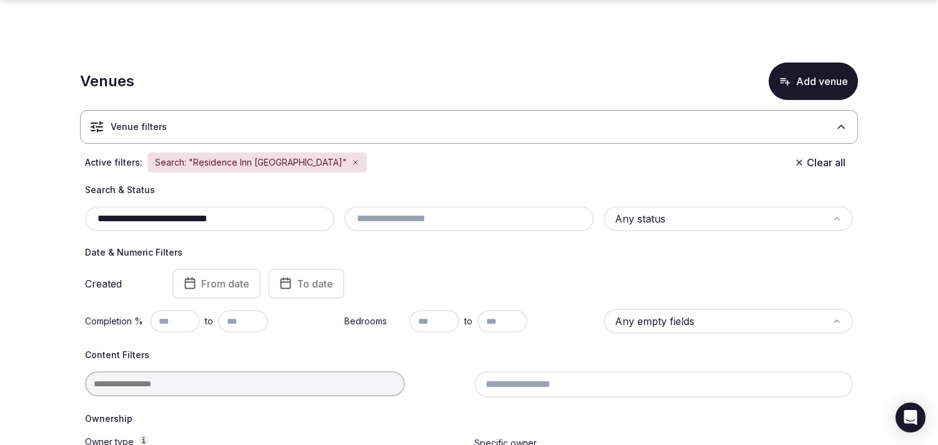  I want to click on label: Completion %, so click(115, 321).